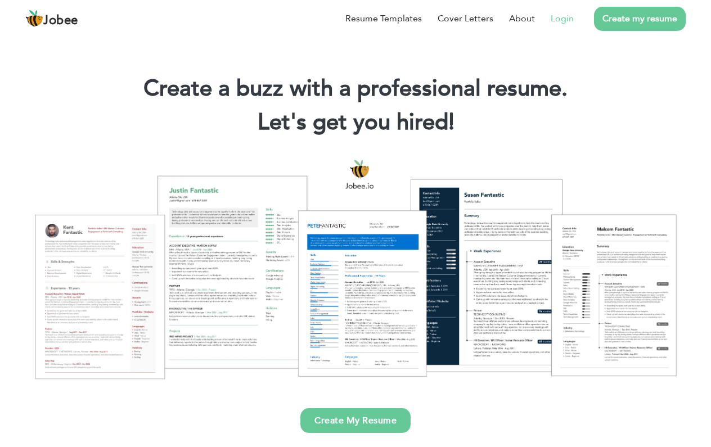 This screenshot has height=447, width=711. Describe the element at coordinates (522, 19) in the screenshot. I see `a: About` at that location.